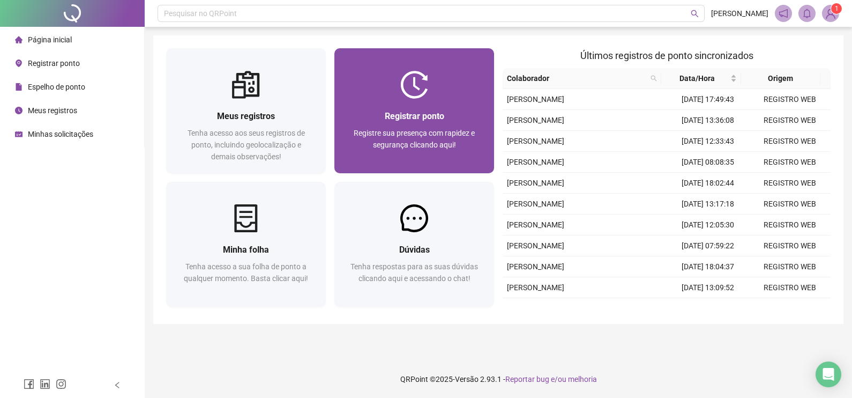 This screenshot has width=852, height=398. I want to click on sup: Atualize o seu contato no menu Meus Dados, so click(837, 9).